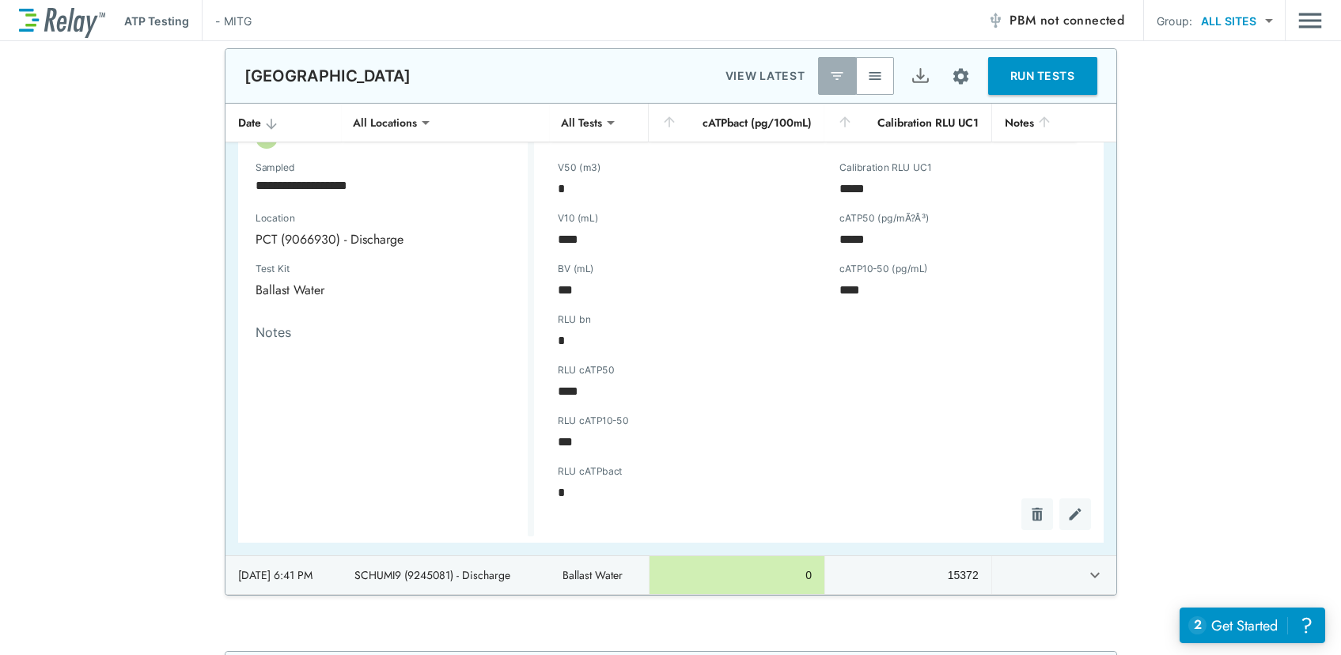 This screenshot has width=1341, height=655. Describe the element at coordinates (574, 320) in the screenshot. I see `label: RLU bn` at that location.